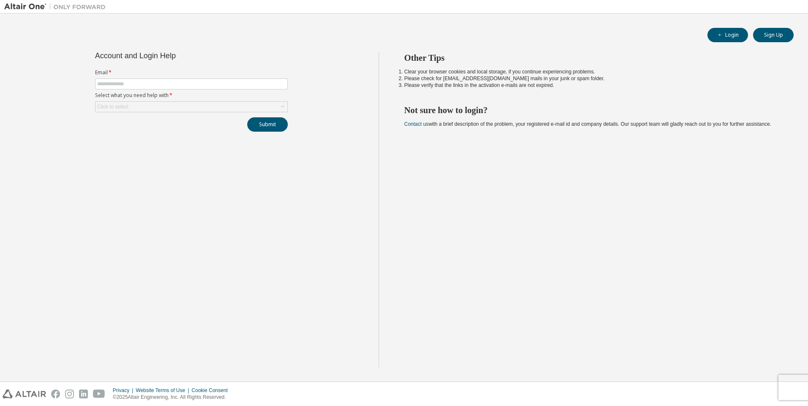 This screenshot has width=808, height=406. Describe the element at coordinates (69, 394) in the screenshot. I see `img: instagram.svg` at that location.